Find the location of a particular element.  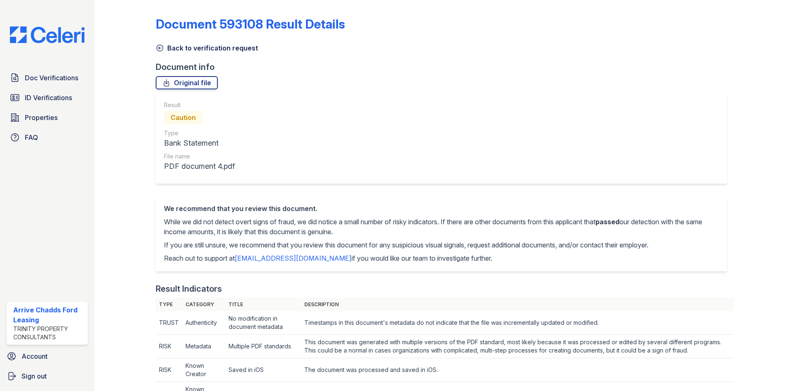

div: Arrive Chadds Ford Leasing is located at coordinates (49, 315).